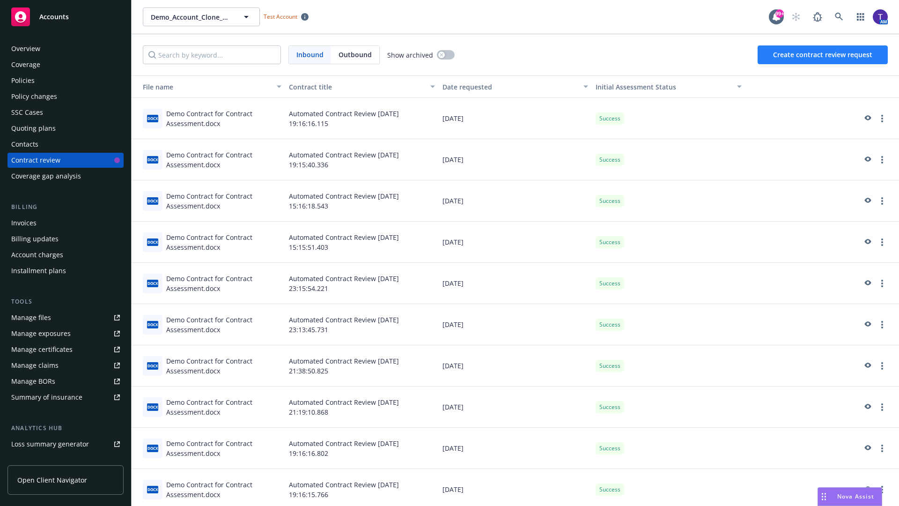  I want to click on div: Billing, so click(66, 207).